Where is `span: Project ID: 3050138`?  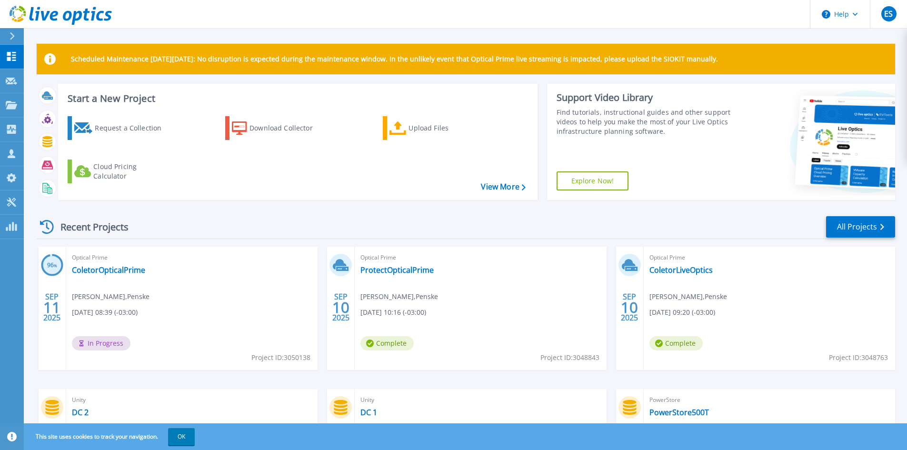 span: Project ID: 3050138 is located at coordinates (281, 358).